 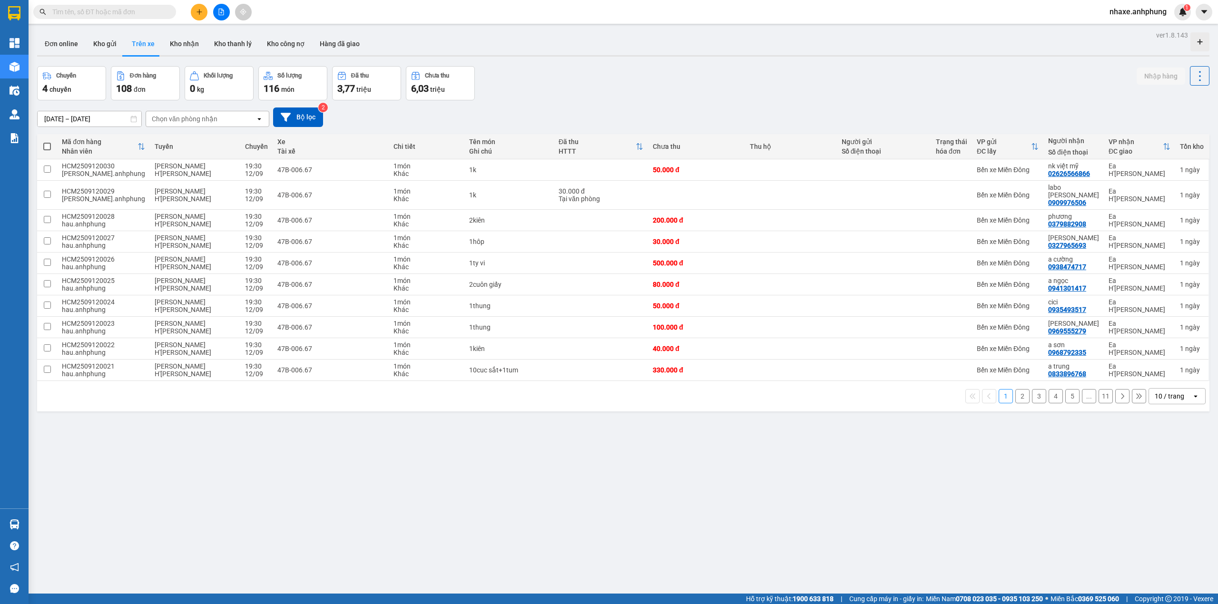 I want to click on div: Nhân viên, so click(x=99, y=151).